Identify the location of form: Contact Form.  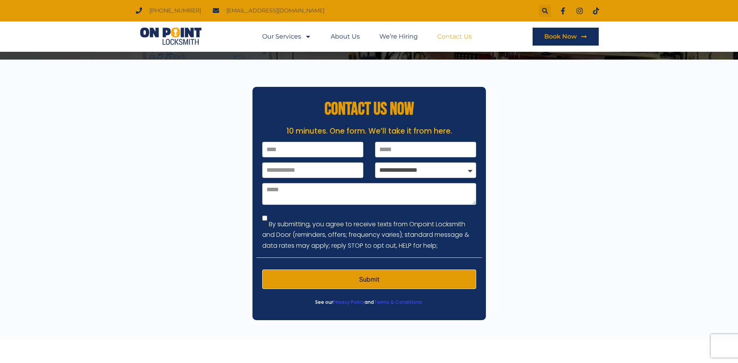
(369, 218).